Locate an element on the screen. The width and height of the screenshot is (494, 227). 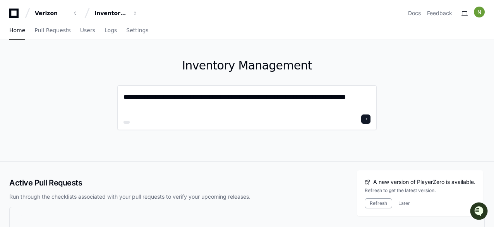
p: Run through the checklists associated with your pull requests to verify your upcoming releases. is located at coordinates (247, 196).